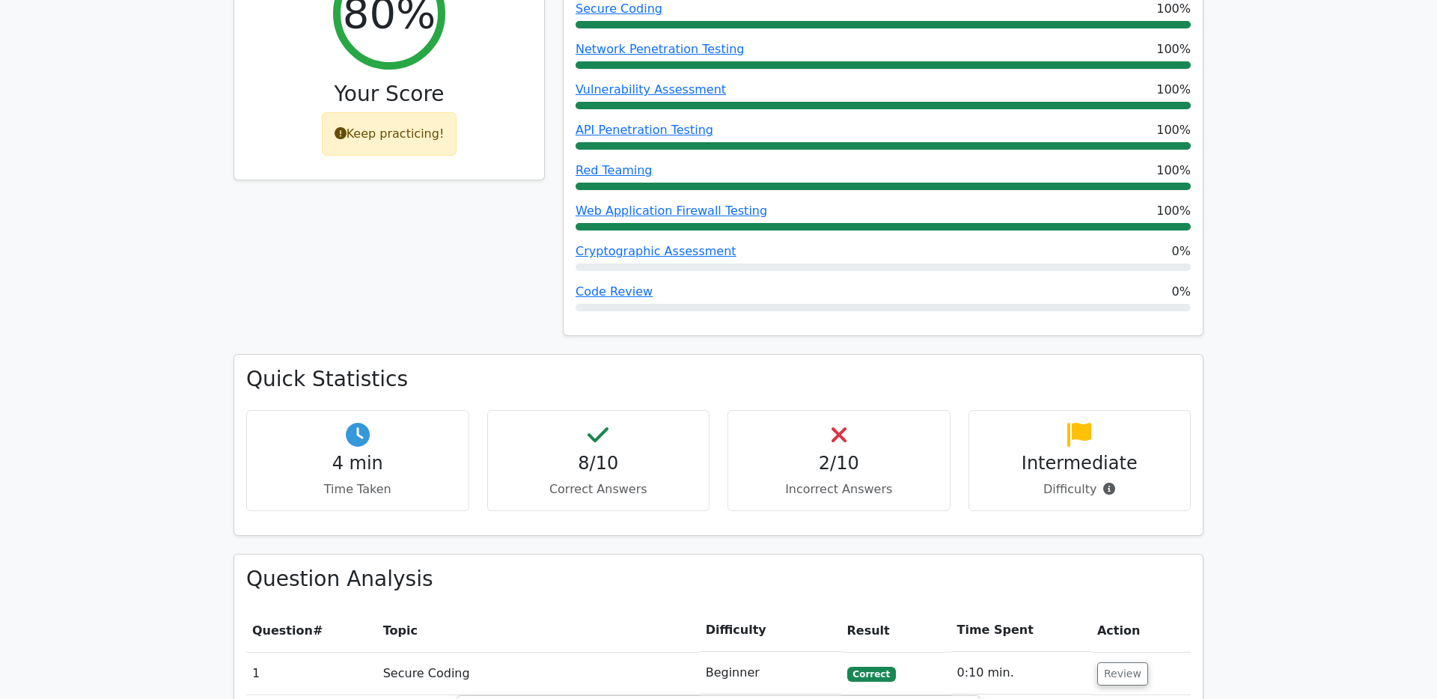 This screenshot has height=699, width=1437. Describe the element at coordinates (655, 251) in the screenshot. I see `a: Cryptographic Assessment` at that location.